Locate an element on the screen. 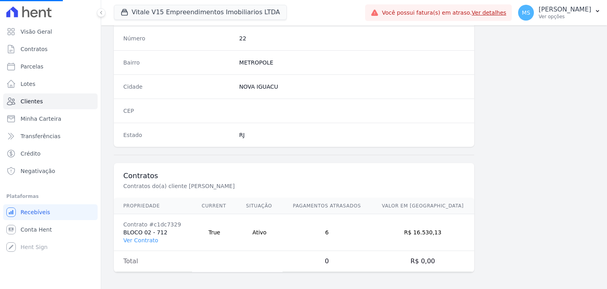  a: Clientes is located at coordinates (50, 101).